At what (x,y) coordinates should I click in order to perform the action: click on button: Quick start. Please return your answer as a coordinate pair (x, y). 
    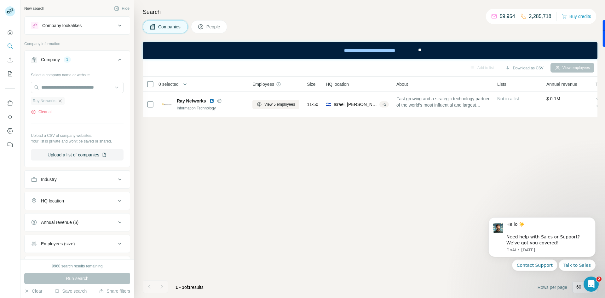
    Looking at the image, I should click on (10, 32).